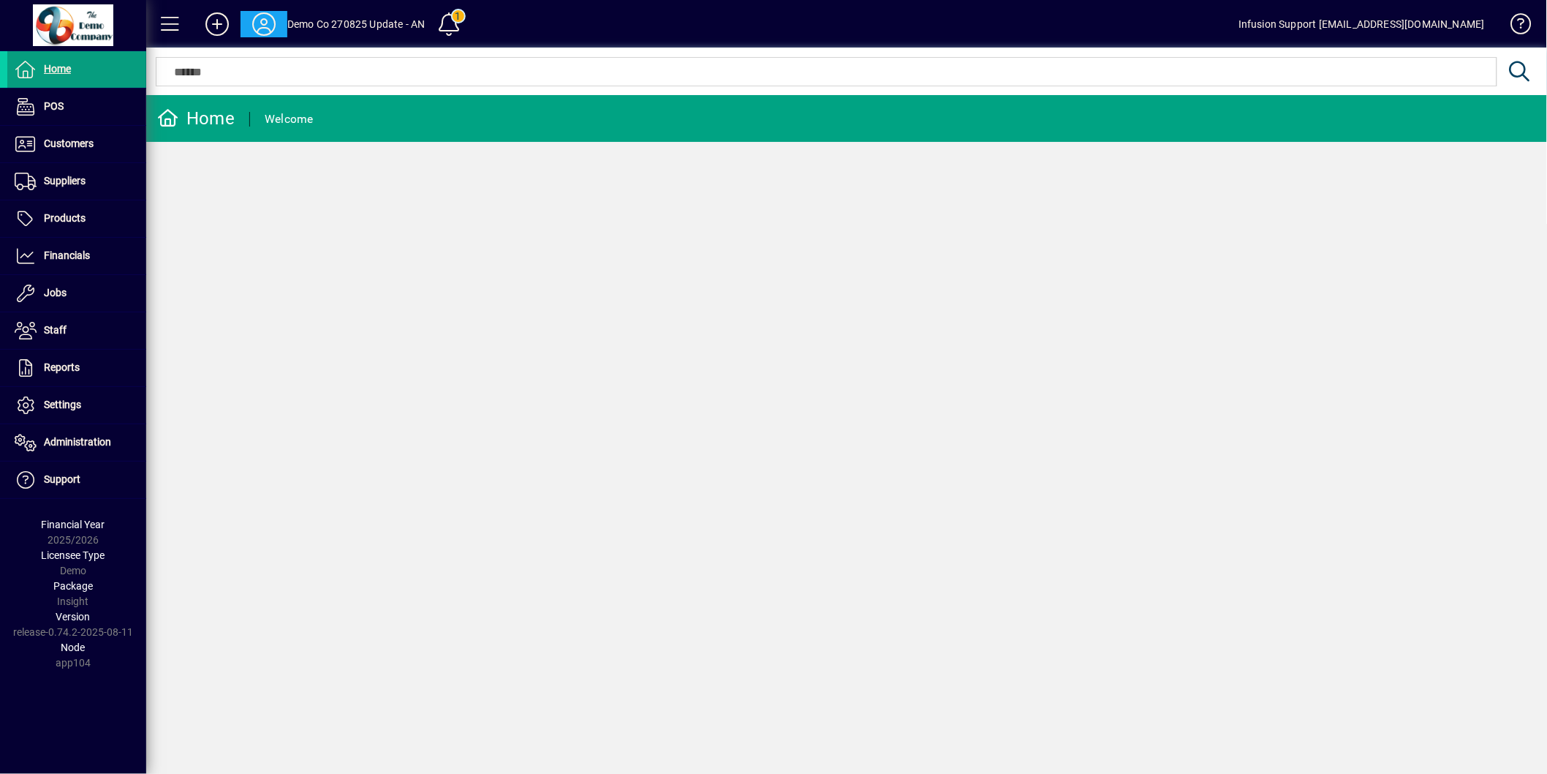 This screenshot has width=1547, height=774. I want to click on a: Financials, so click(77, 256).